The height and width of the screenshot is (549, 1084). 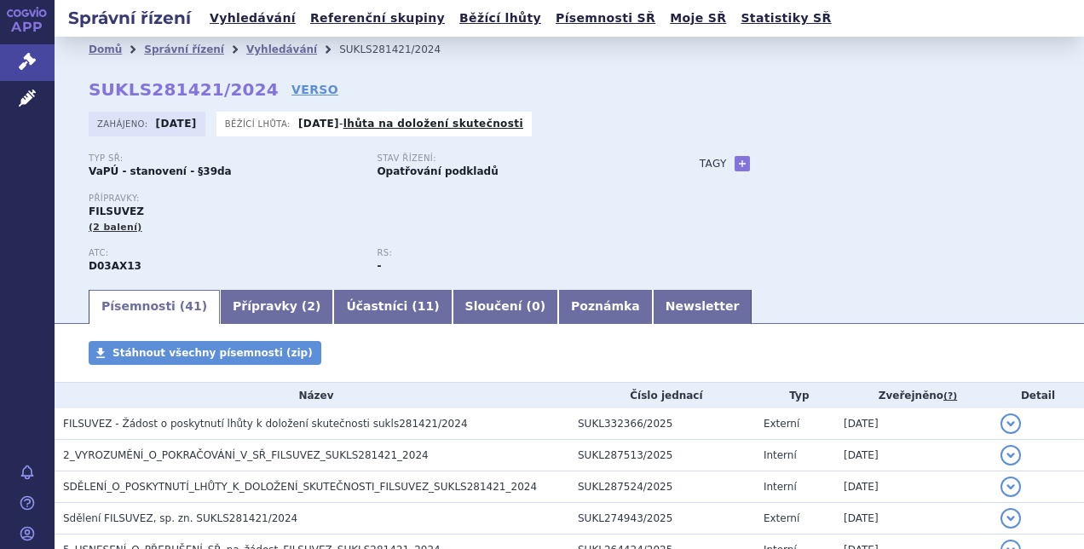 I want to click on h2: Správní řízení, so click(x=130, y=18).